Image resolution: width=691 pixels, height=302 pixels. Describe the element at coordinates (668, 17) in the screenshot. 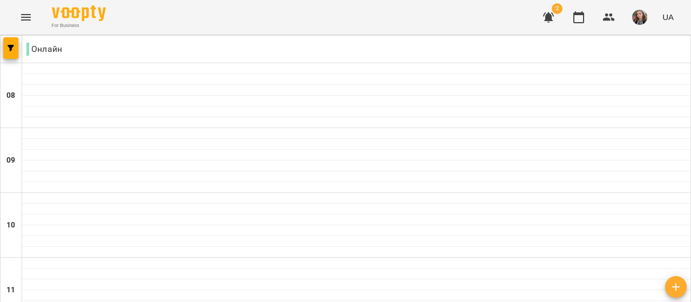

I see `span: UA` at that location.